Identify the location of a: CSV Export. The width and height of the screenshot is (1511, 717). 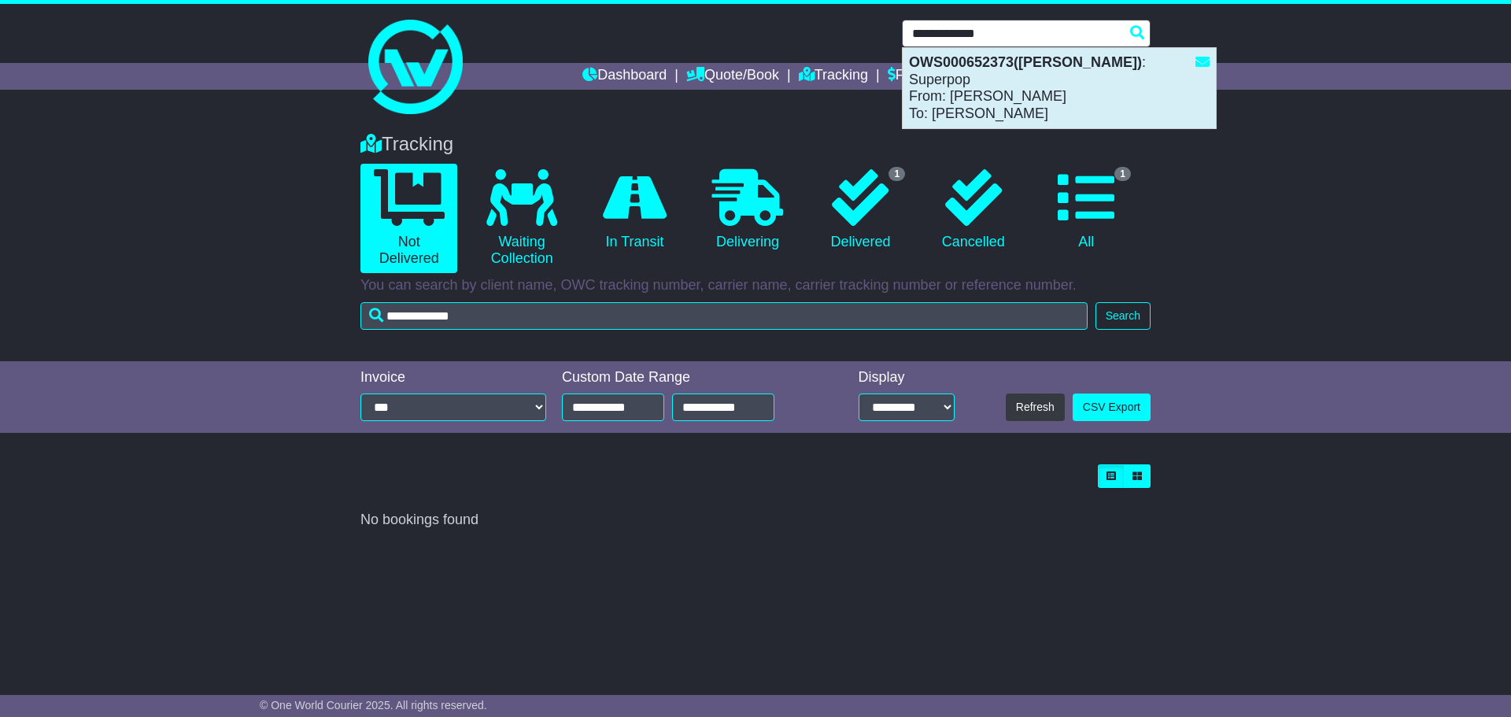
(1111, 407).